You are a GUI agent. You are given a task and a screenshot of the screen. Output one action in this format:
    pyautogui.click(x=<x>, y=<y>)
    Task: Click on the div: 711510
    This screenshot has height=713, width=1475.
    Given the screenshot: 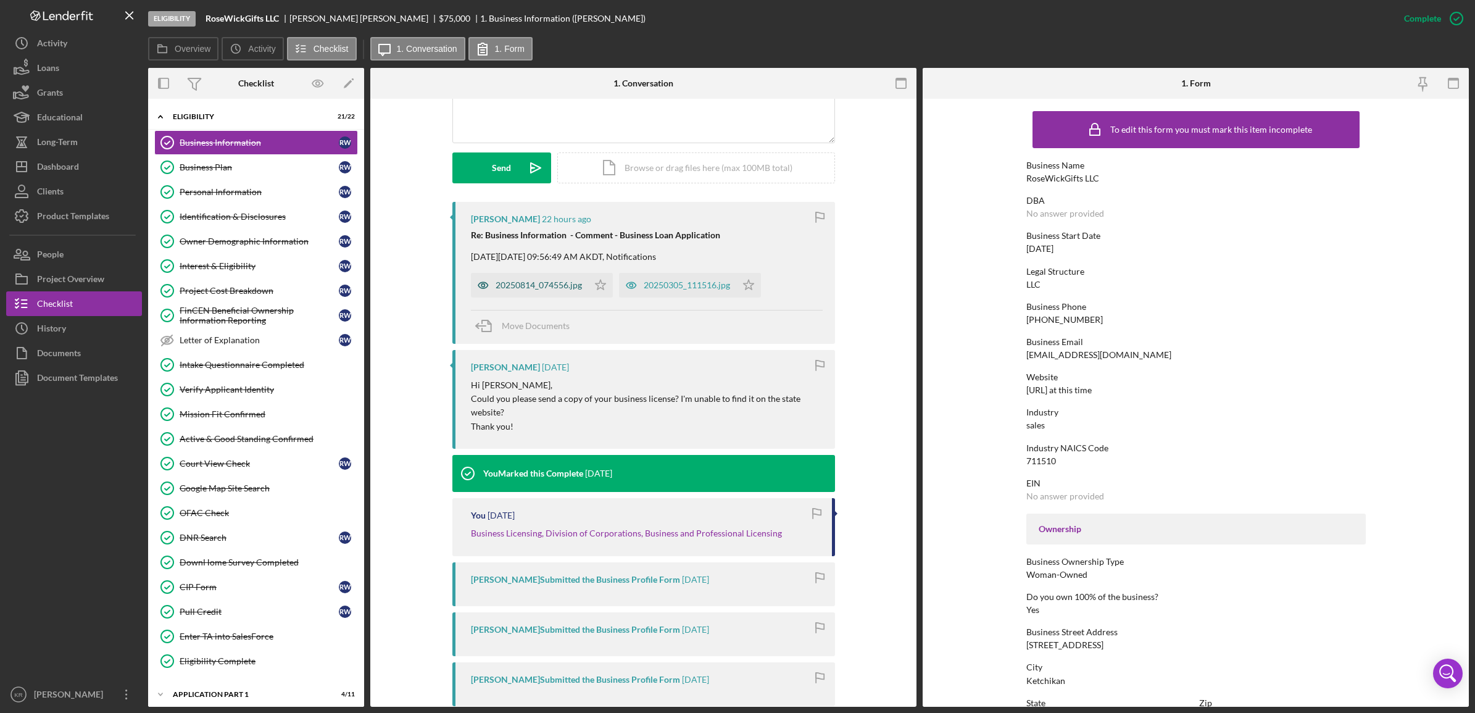 What is the action you would take?
    pyautogui.click(x=1041, y=461)
    